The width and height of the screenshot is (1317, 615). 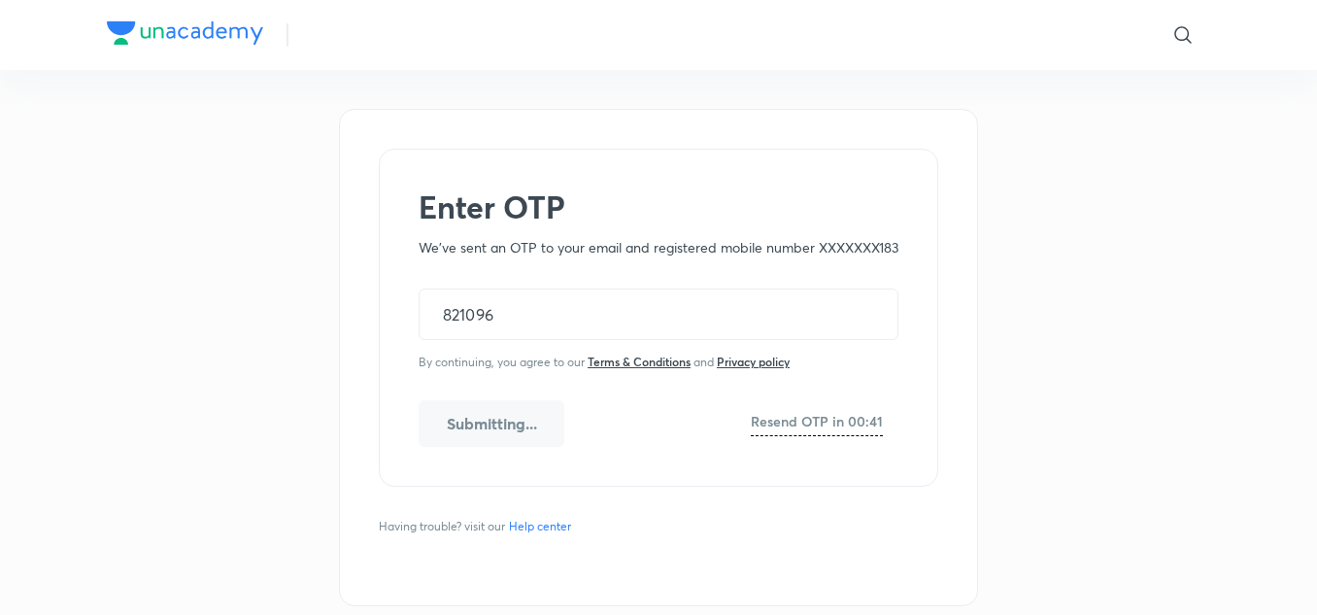 What do you see at coordinates (185, 35) in the screenshot?
I see `a: Company Logo` at bounding box center [185, 35].